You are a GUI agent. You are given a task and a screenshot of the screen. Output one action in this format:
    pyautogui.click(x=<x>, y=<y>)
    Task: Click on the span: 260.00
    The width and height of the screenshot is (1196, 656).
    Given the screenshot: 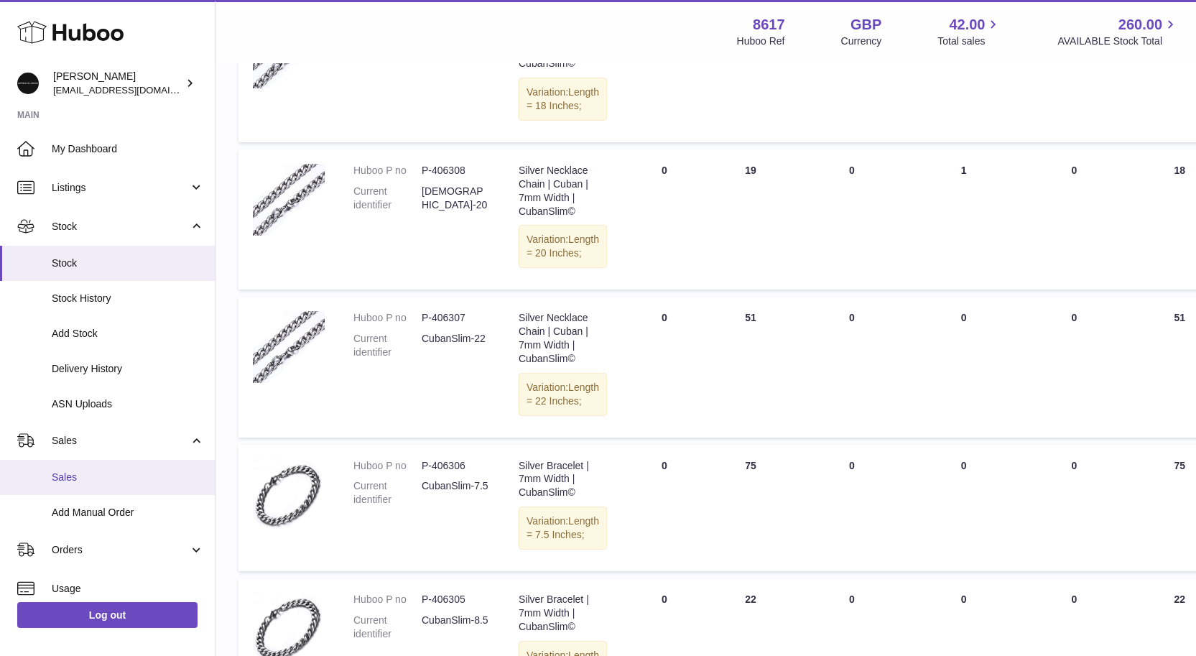 What is the action you would take?
    pyautogui.click(x=1140, y=24)
    